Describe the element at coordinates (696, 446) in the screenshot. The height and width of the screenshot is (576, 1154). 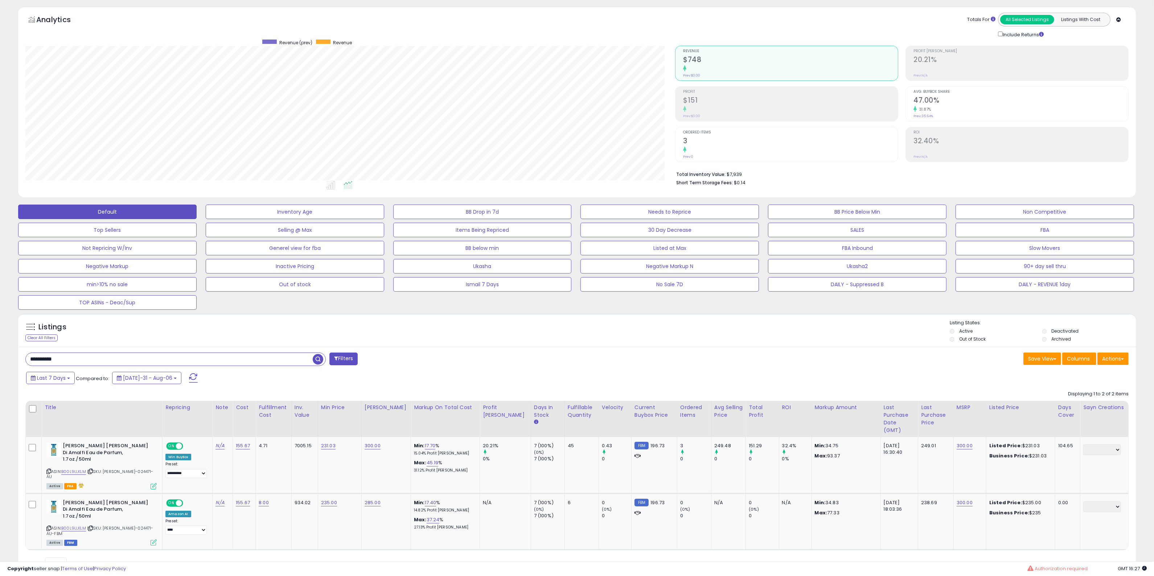
I see `div: 3` at that location.